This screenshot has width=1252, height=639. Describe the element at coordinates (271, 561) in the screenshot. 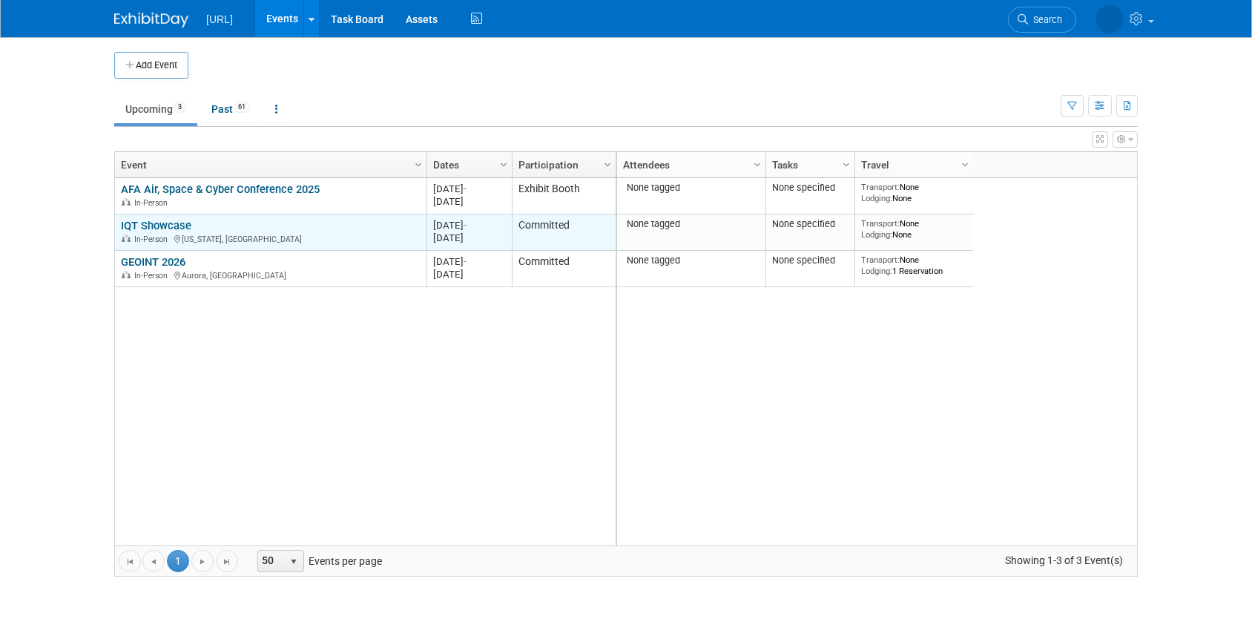

I see `span: 50` at that location.